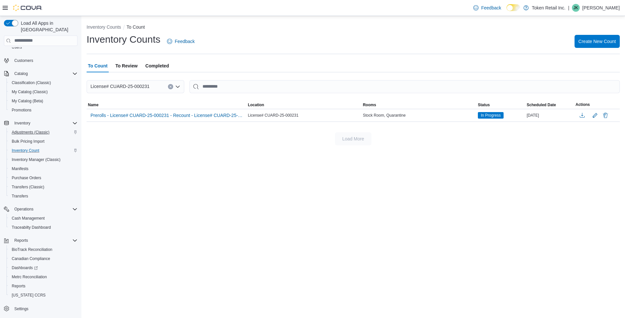  What do you see at coordinates (21, 309) in the screenshot?
I see `a: Settings` at bounding box center [21, 309].